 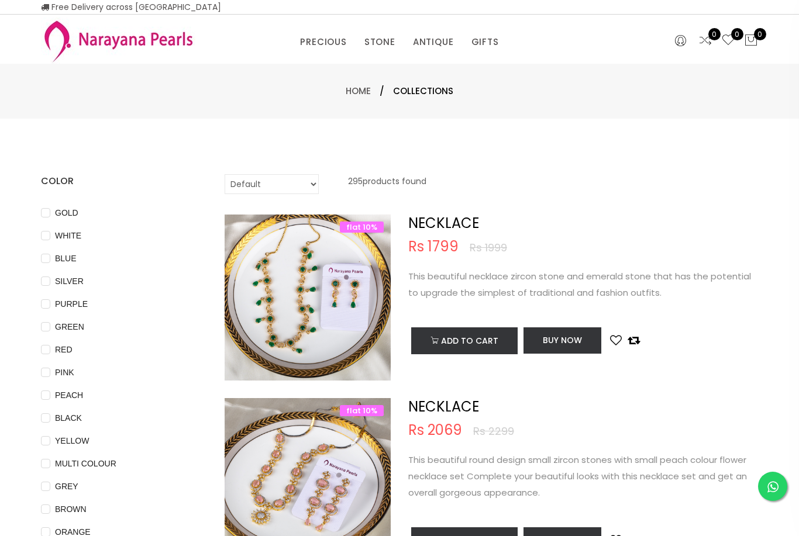 What do you see at coordinates (387, 184) in the screenshot?
I see `p: 295 products found` at bounding box center [387, 184].